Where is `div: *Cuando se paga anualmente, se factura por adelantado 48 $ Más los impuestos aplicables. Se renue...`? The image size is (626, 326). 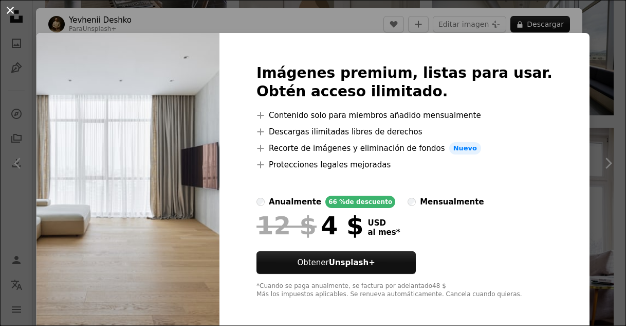
div: *Cuando se paga anualmente, se factura por adelantado 48 $ Más los impuestos aplicables. Se renue... is located at coordinates (405, 290).